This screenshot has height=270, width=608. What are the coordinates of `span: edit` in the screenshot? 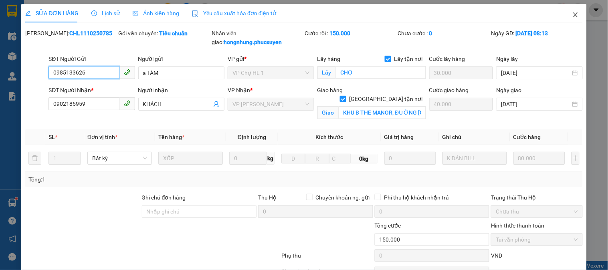 It's located at (28, 13).